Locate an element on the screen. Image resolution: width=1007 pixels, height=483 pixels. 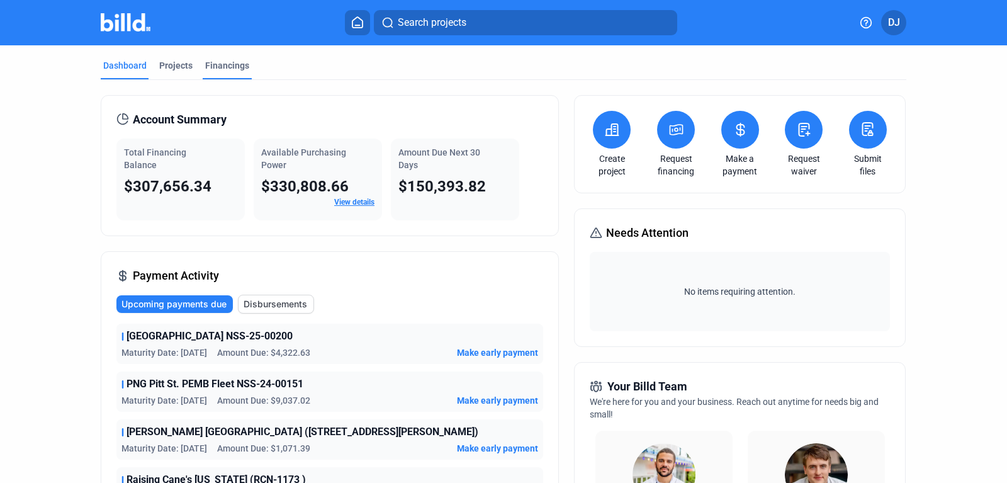
a: Create project is located at coordinates (612, 165).